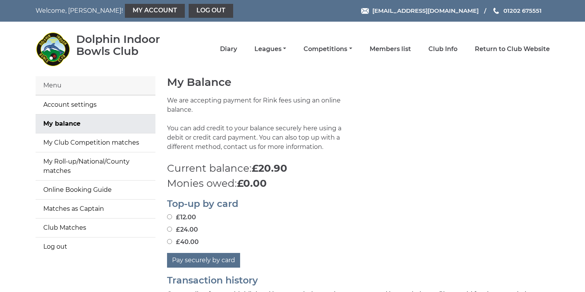 The image size is (585, 292). Describe the element at coordinates (96, 86) in the screenshot. I see `div: Menu` at that location.